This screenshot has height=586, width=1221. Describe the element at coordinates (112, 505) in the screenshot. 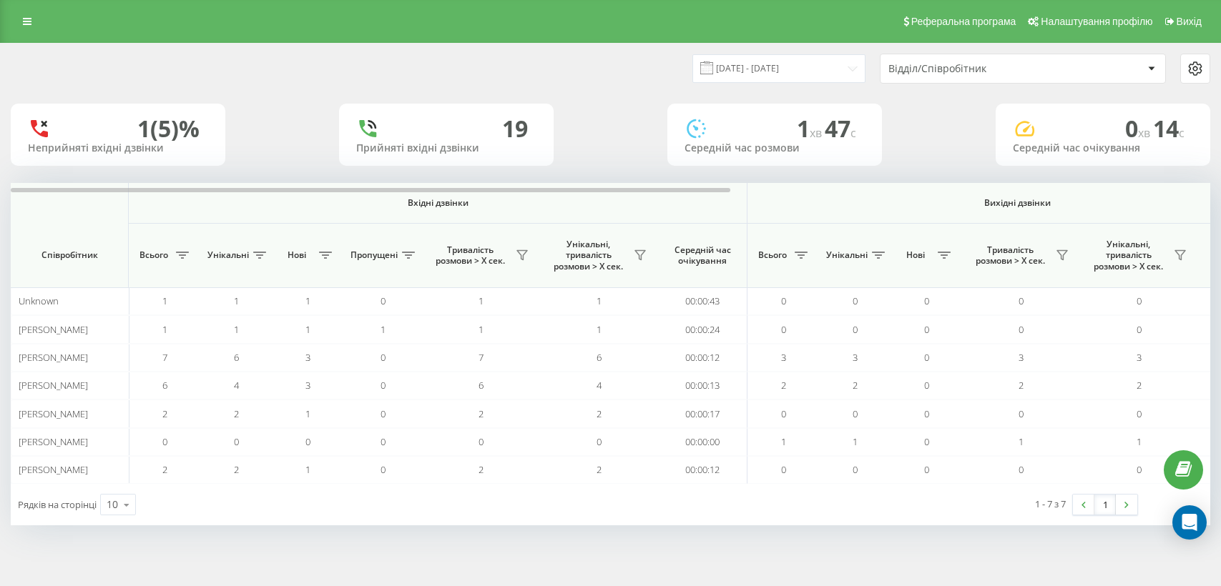

I see `div: 10` at that location.